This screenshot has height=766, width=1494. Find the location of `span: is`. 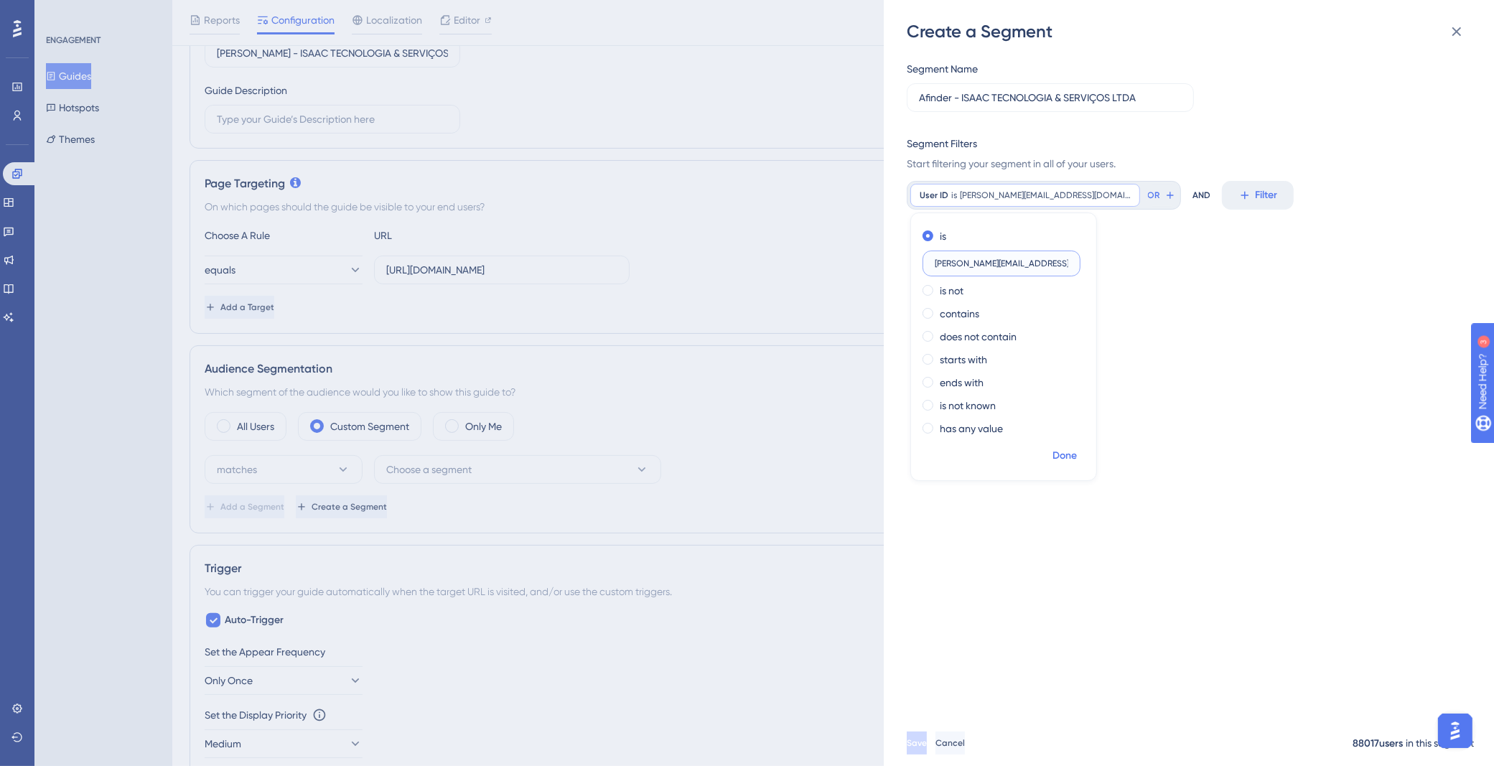

span: is is located at coordinates (954, 195).